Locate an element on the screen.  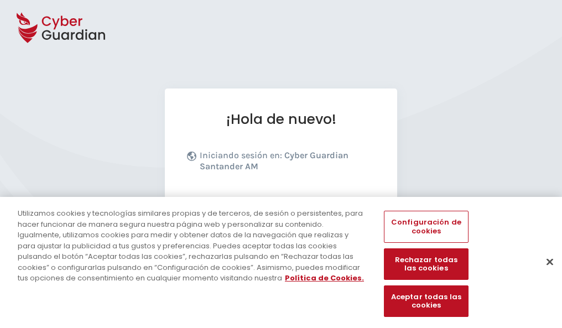
a: Más información sobre su privacidad, se abre en una nueva pestaña is located at coordinates (324, 278).